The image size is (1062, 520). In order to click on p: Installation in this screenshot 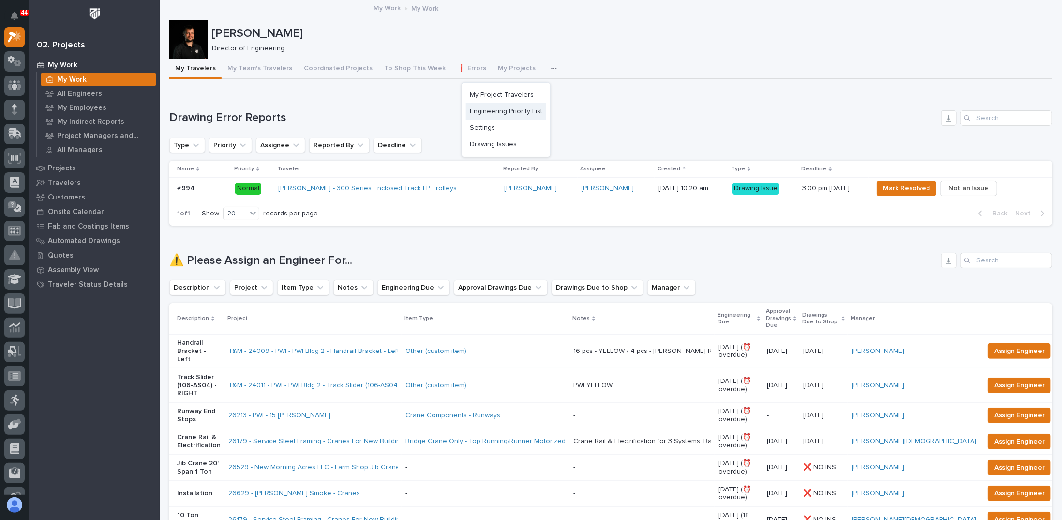, I will do `click(199, 493)`.